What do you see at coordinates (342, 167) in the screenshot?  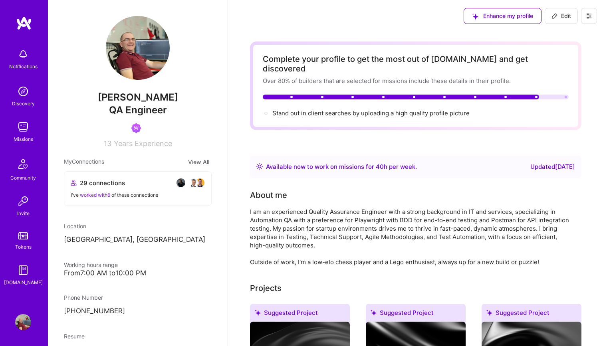 I see `div: Available now to work on missions for h per week .` at bounding box center [342, 167].